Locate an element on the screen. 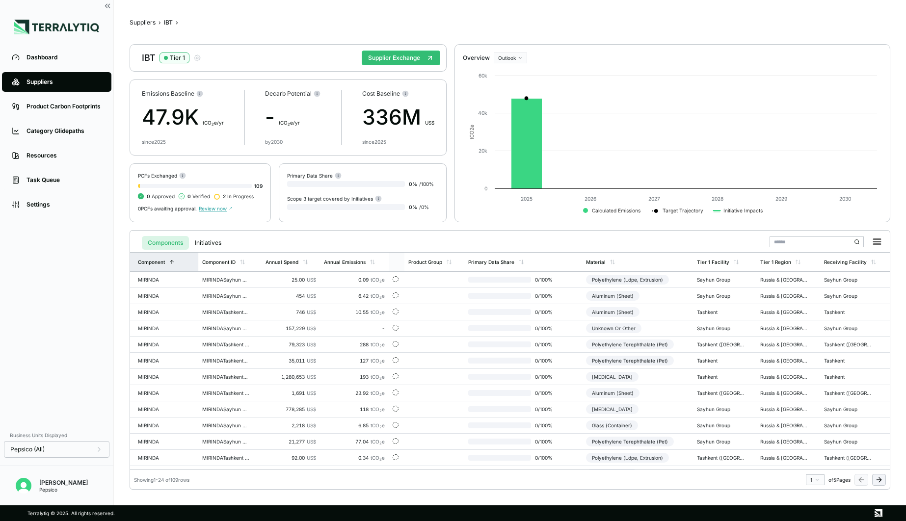  div: Component is located at coordinates (151, 262).